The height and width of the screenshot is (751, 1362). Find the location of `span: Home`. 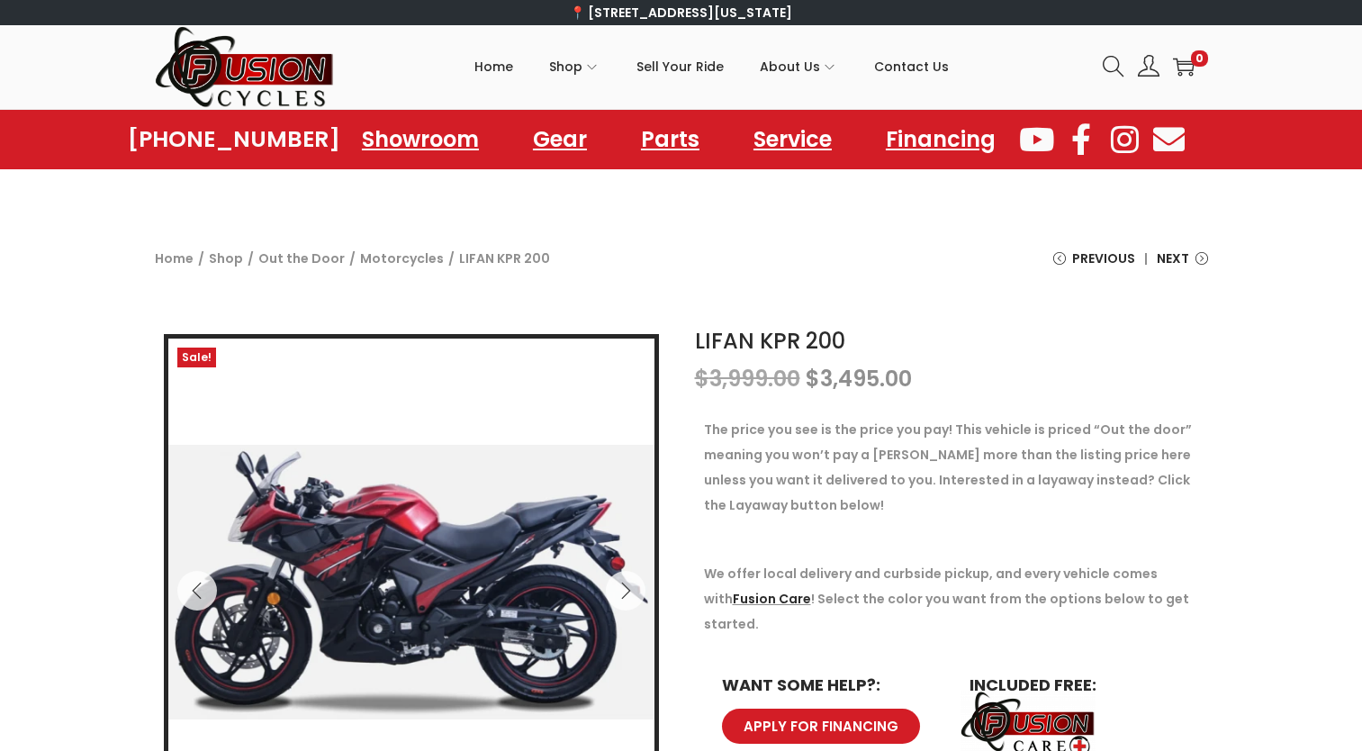

span: Home is located at coordinates (493, 67).